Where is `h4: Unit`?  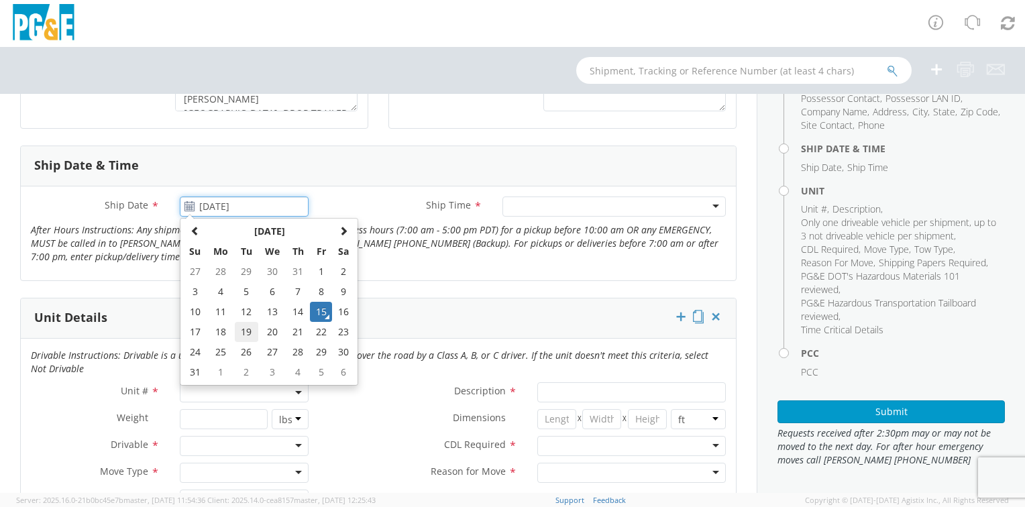 h4: Unit is located at coordinates (903, 191).